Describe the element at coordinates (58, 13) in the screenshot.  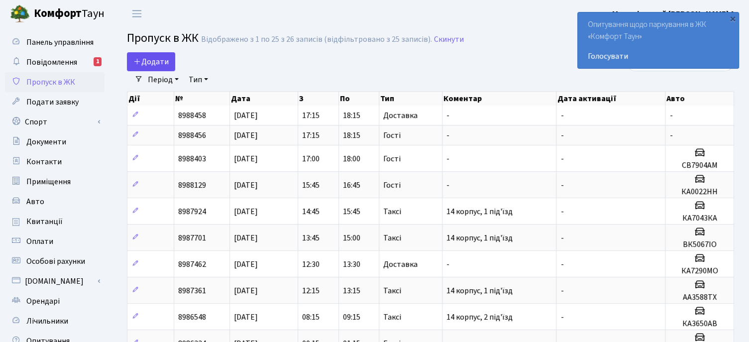
I see `b: Комфорт` at that location.